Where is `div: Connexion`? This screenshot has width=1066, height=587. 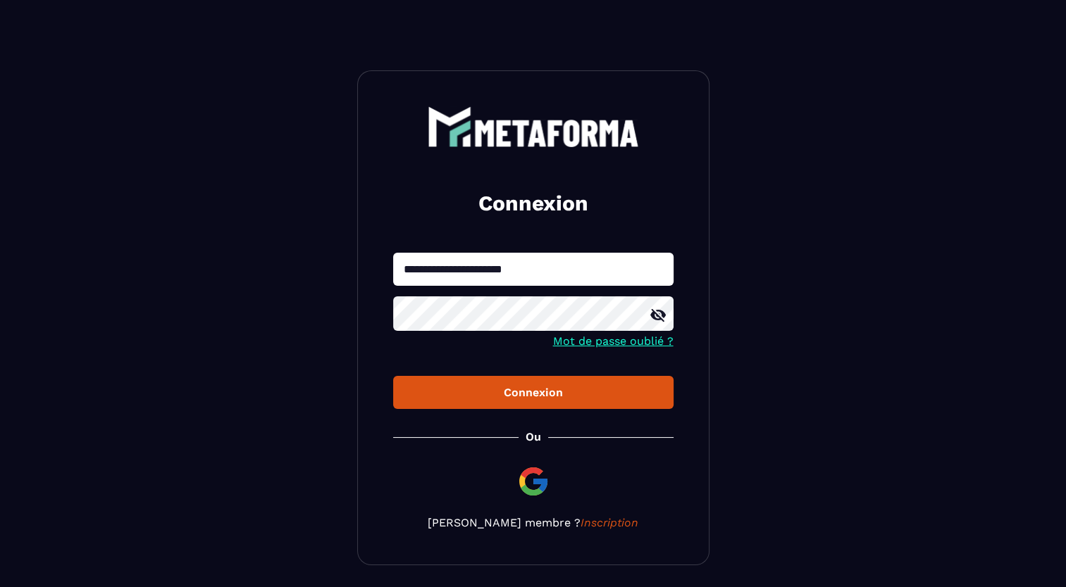 div: Connexion is located at coordinates (533, 392).